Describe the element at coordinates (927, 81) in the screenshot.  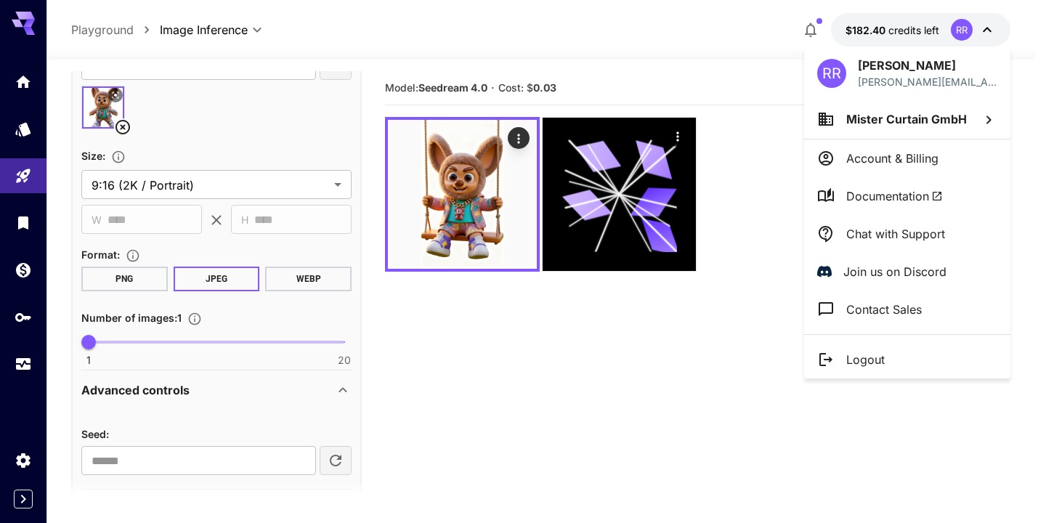
I see `div: r.reblitz@mistercurtain.de` at that location.